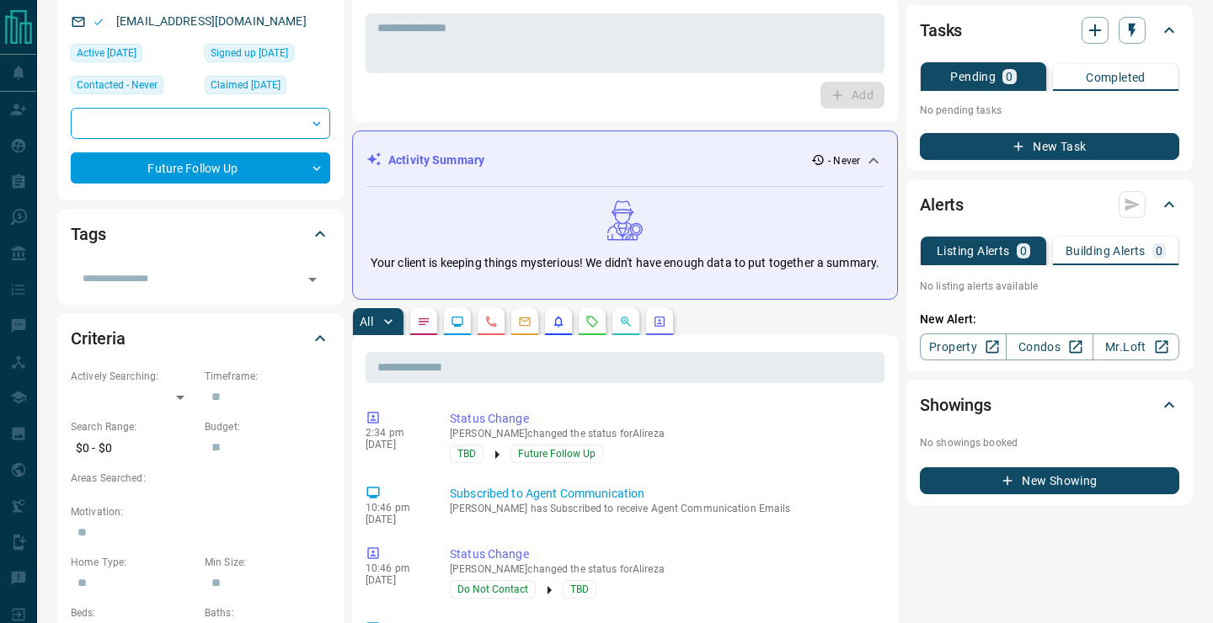 The height and width of the screenshot is (623, 1213). What do you see at coordinates (559, 322) in the screenshot?
I see `svg: Listing Alerts` at bounding box center [559, 322].